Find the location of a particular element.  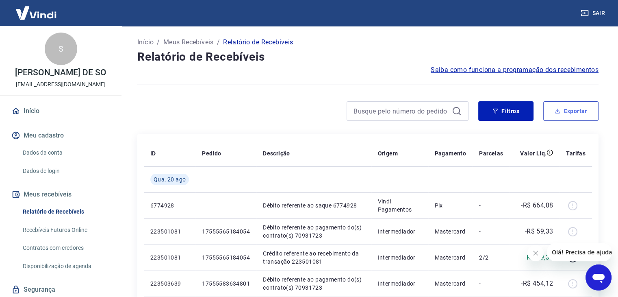

p: Tarifas is located at coordinates (576, 153).